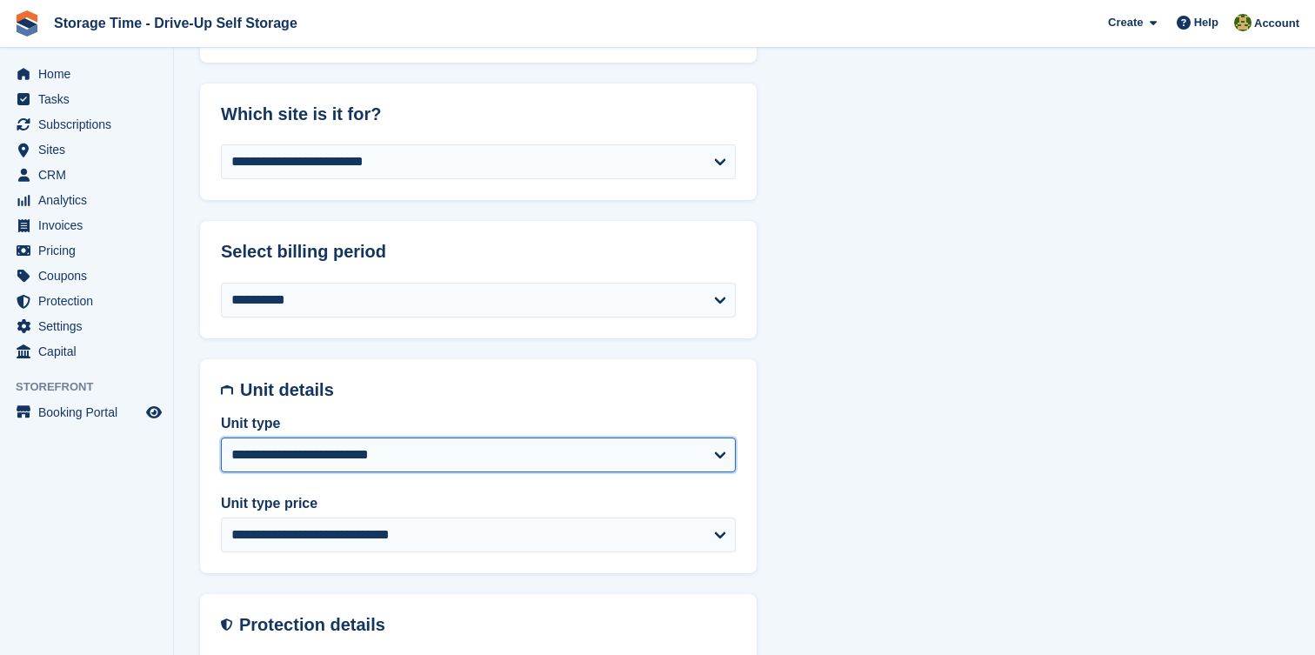  I want to click on img: Zain Sarwar, so click(1243, 23).